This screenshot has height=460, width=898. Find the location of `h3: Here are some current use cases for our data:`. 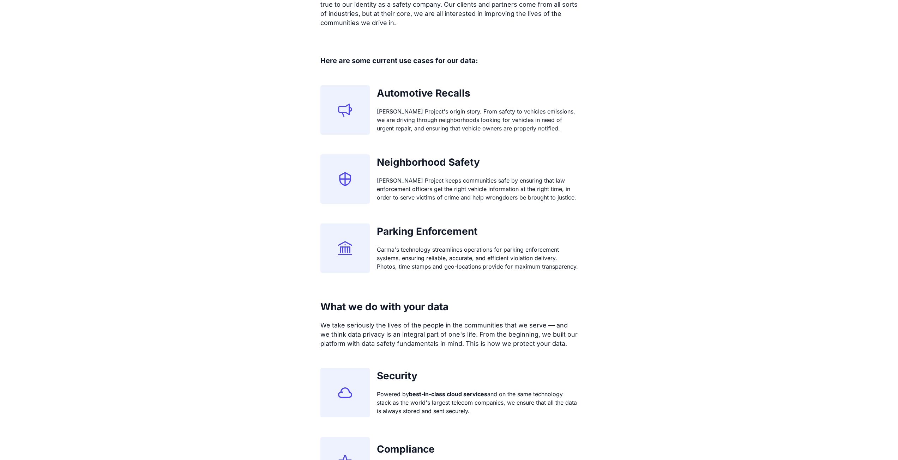

h3: Here are some current use cases for our data: is located at coordinates (449, 61).